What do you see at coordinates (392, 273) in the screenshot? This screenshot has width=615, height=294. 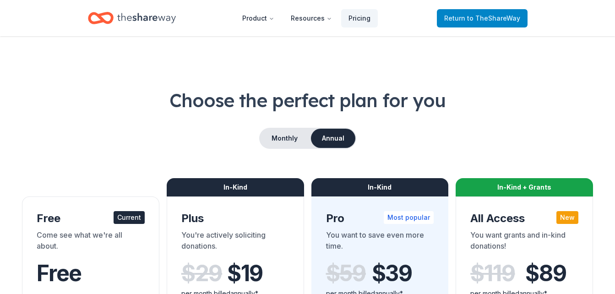 I see `span: $ 39` at bounding box center [392, 273].